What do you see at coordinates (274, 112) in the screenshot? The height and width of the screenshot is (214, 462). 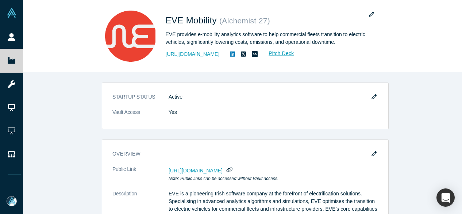 I see `dd: Yes` at bounding box center [274, 112].